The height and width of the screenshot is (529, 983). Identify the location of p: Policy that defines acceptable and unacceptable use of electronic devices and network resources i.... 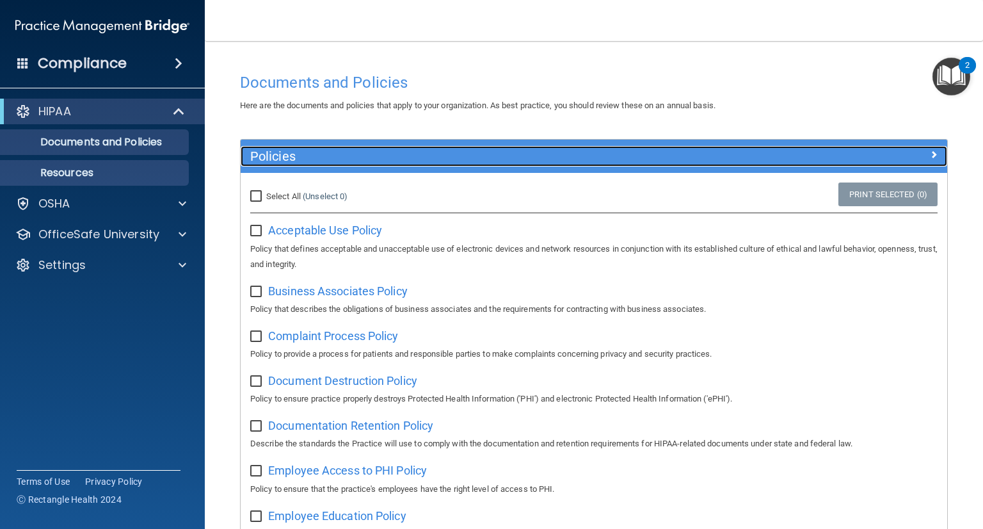
(594, 257).